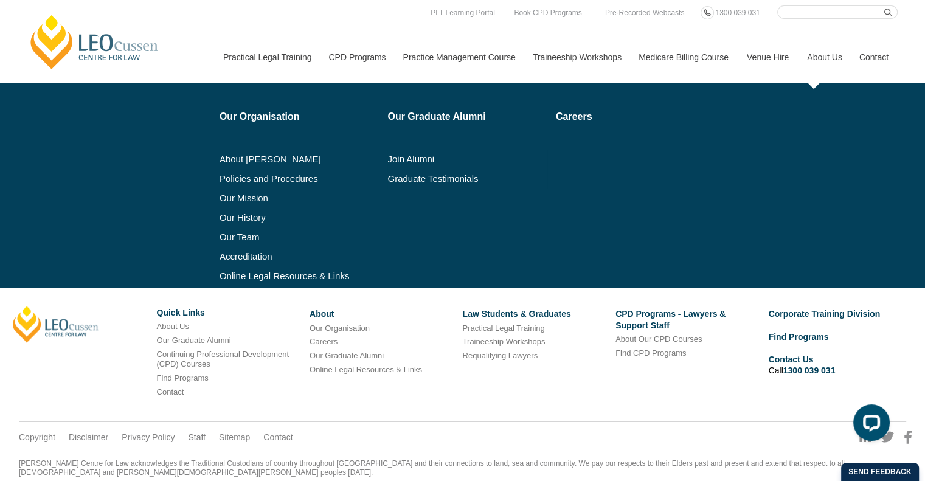 The height and width of the screenshot is (481, 925). What do you see at coordinates (463, 13) in the screenshot?
I see `a: PLT Learning Portal` at bounding box center [463, 13].